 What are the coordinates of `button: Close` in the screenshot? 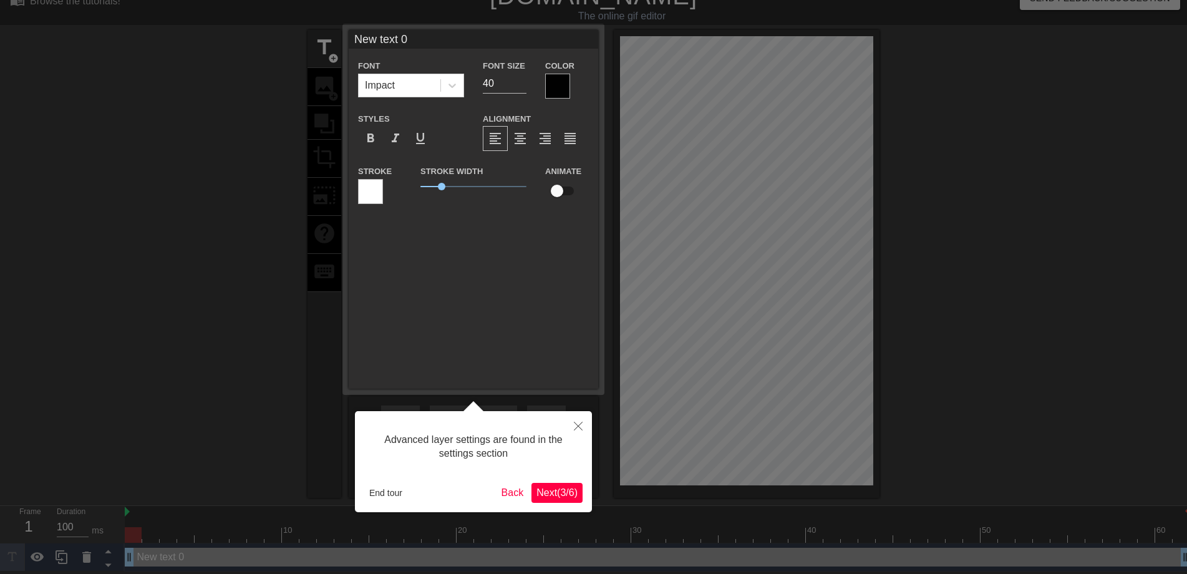 It's located at (578, 426).